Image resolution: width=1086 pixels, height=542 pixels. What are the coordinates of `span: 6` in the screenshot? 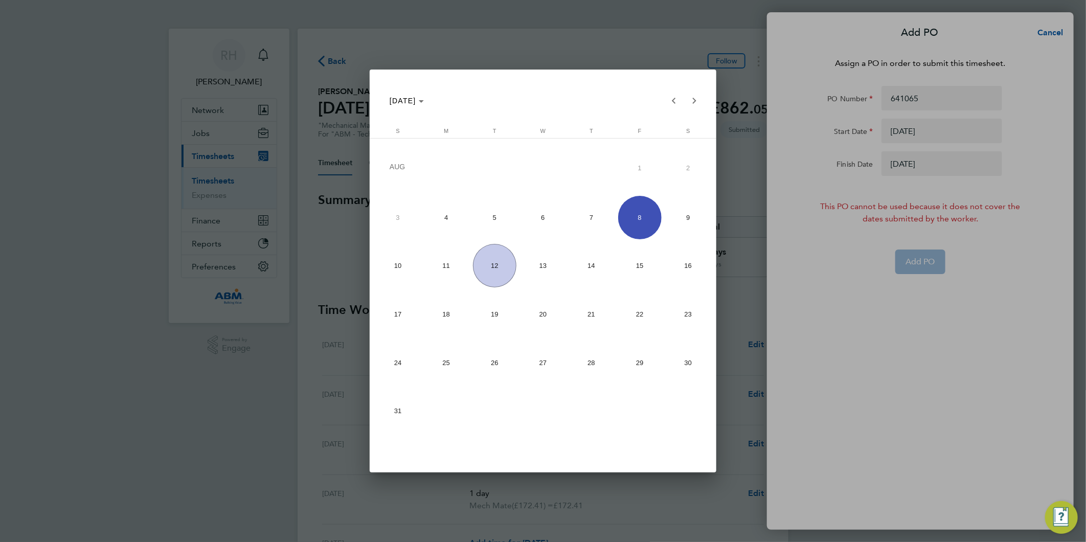 It's located at (543, 217).